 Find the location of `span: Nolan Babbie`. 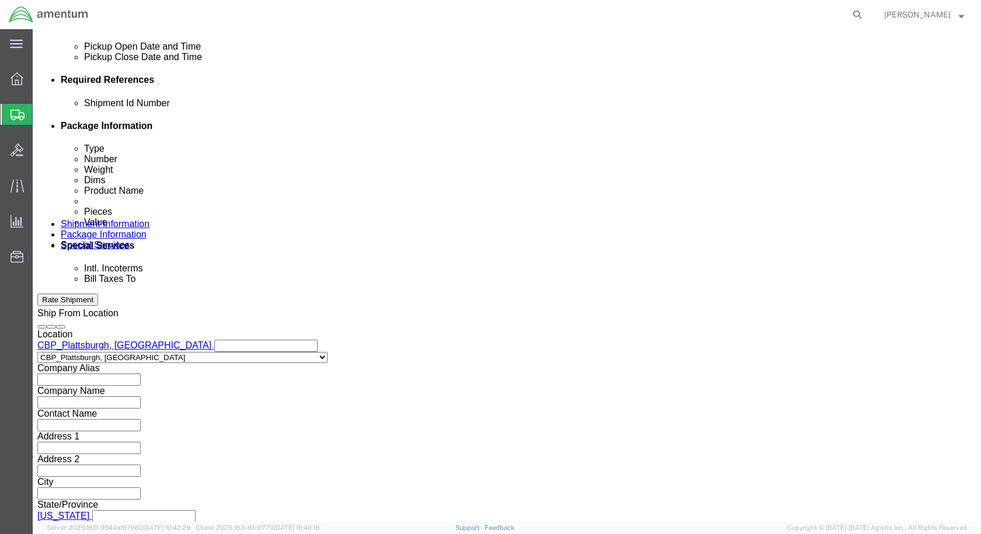

span: Nolan Babbie is located at coordinates (917, 15).